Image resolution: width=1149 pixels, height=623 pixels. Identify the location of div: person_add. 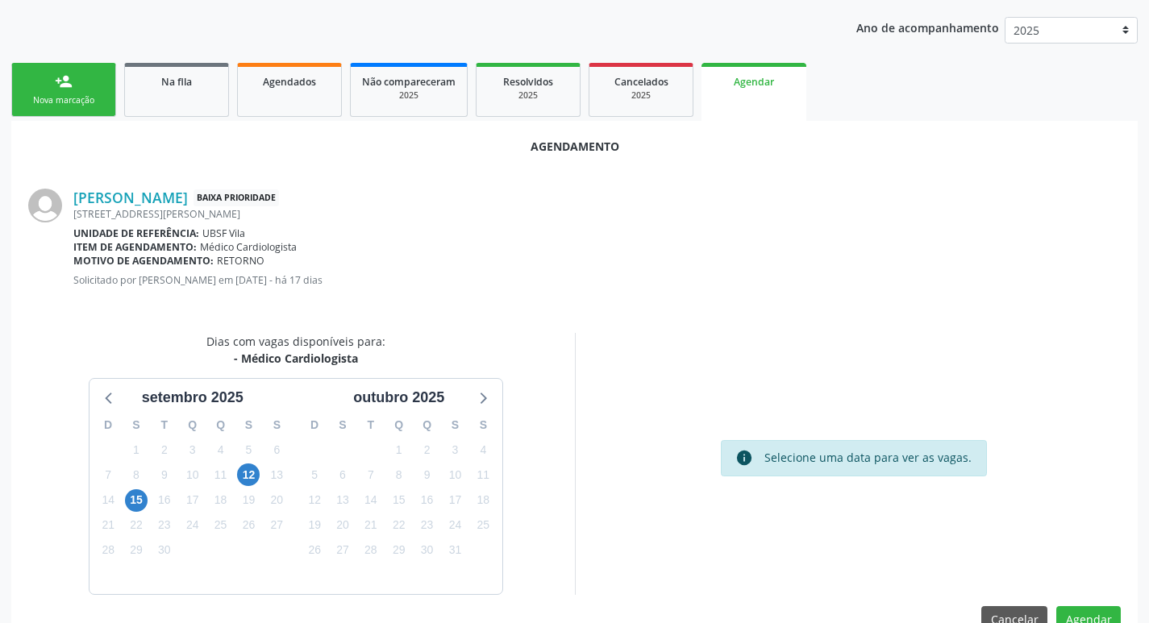
(64, 81).